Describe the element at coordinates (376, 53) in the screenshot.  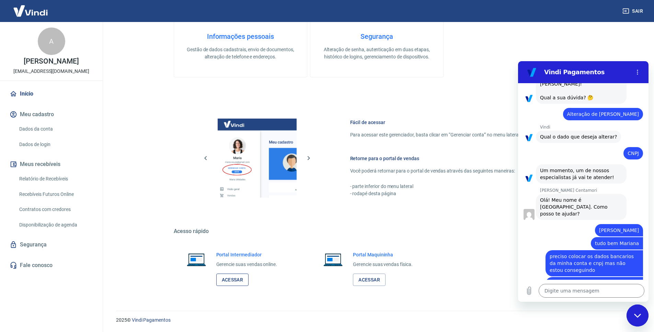
I see `p: Alteração de senha, autenticação em duas etapas, histórico de logins, gerenciamento de dispositivos.` at that location.